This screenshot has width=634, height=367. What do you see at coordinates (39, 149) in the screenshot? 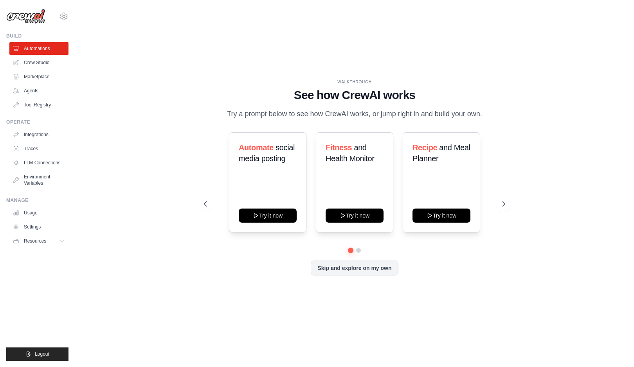
I see `a: Traces` at bounding box center [39, 149].